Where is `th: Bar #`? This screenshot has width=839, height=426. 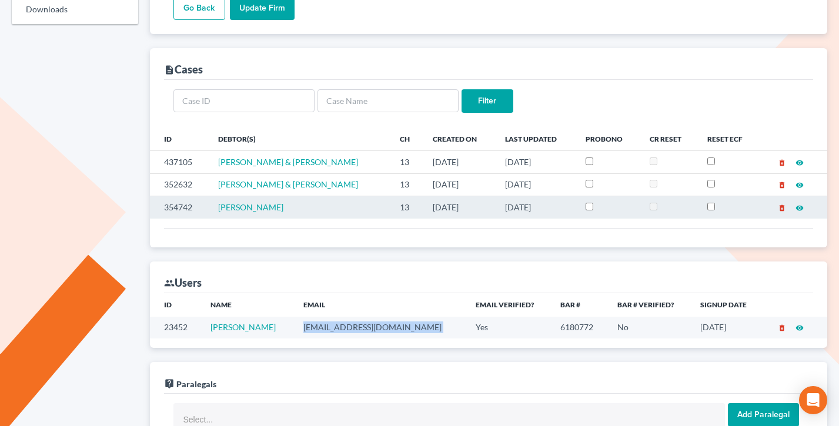
th: Bar # is located at coordinates (579, 305).